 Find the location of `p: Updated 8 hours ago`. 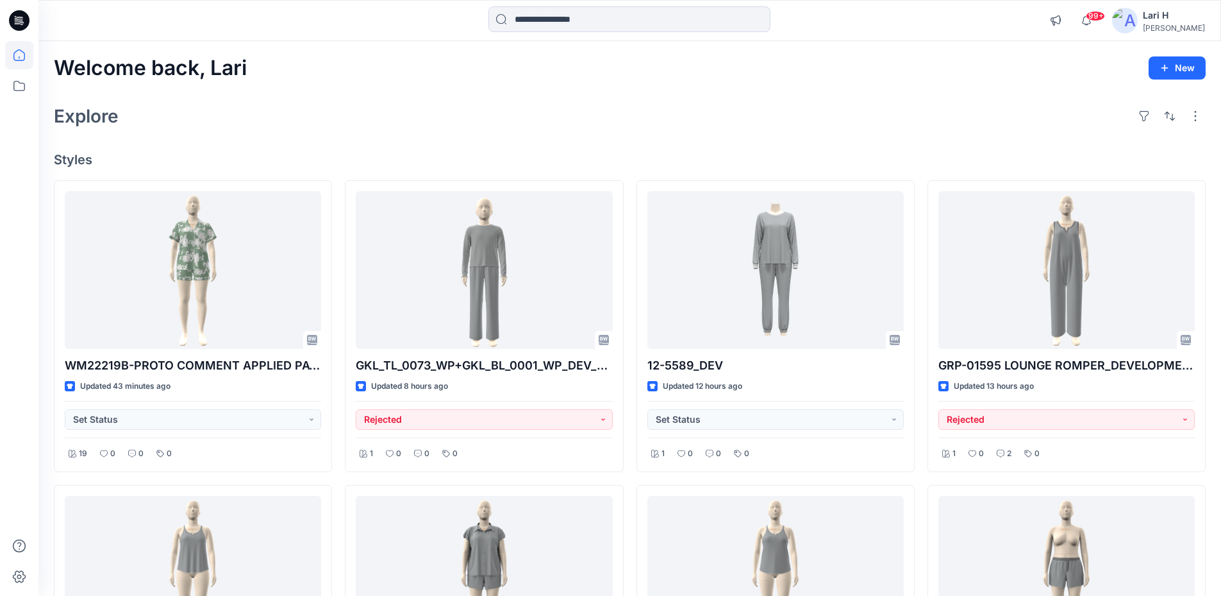

p: Updated 8 hours ago is located at coordinates (410, 386).